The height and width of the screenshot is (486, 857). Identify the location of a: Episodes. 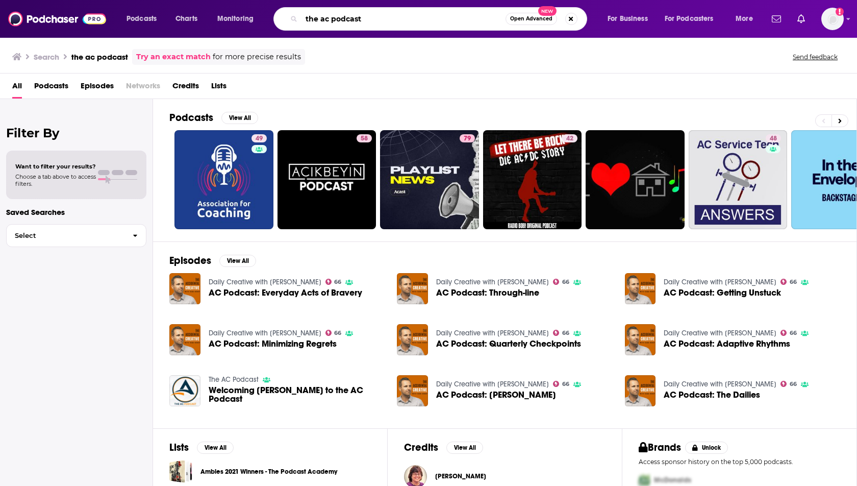
(97, 88).